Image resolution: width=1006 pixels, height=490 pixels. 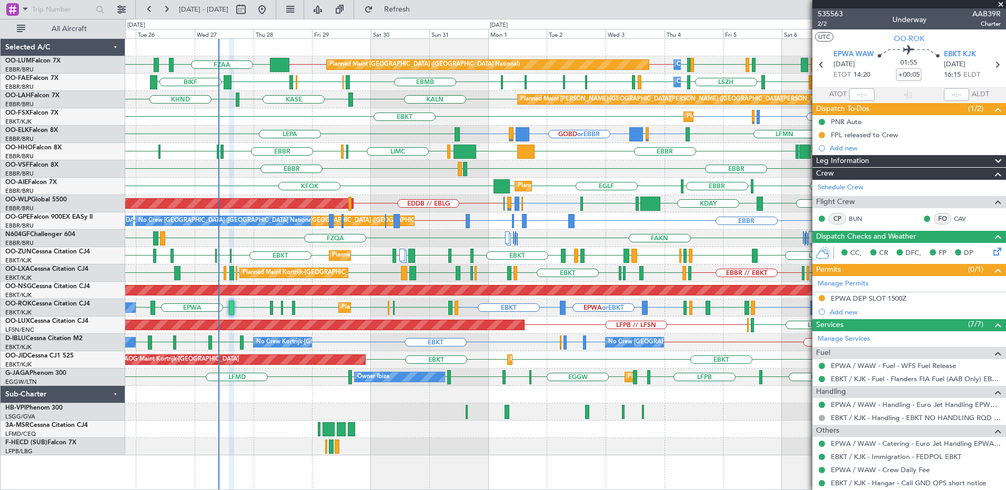 What do you see at coordinates (986, 24) in the screenshot?
I see `span: Charter` at bounding box center [986, 24].